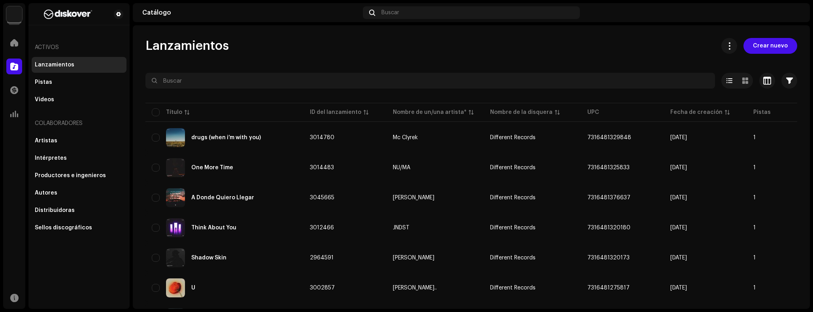  I want to click on span: 2964591, so click(322, 258).